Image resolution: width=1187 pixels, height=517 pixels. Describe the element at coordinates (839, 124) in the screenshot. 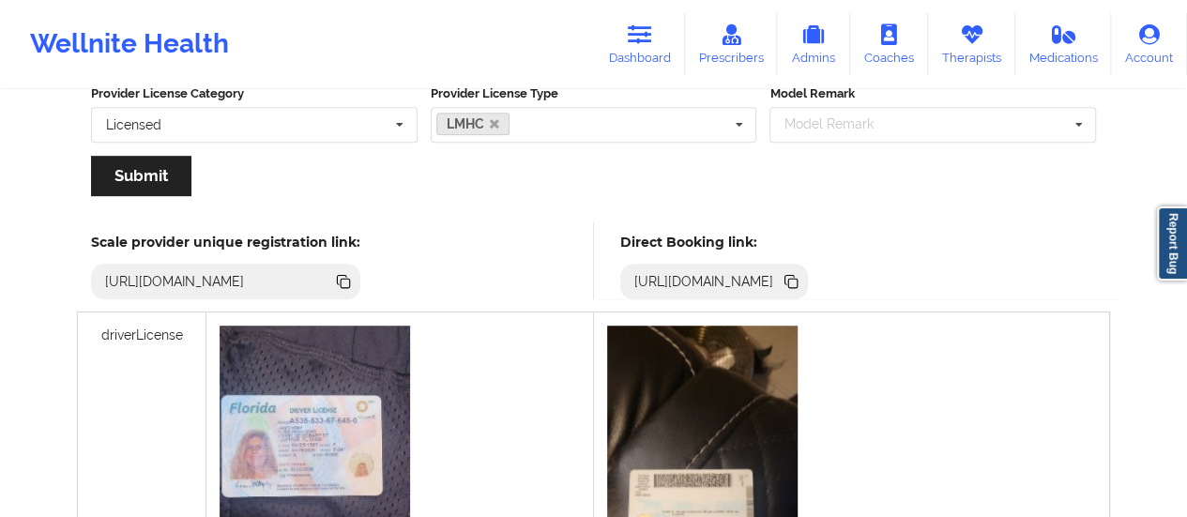

I see `div: Model Remark` at that location.